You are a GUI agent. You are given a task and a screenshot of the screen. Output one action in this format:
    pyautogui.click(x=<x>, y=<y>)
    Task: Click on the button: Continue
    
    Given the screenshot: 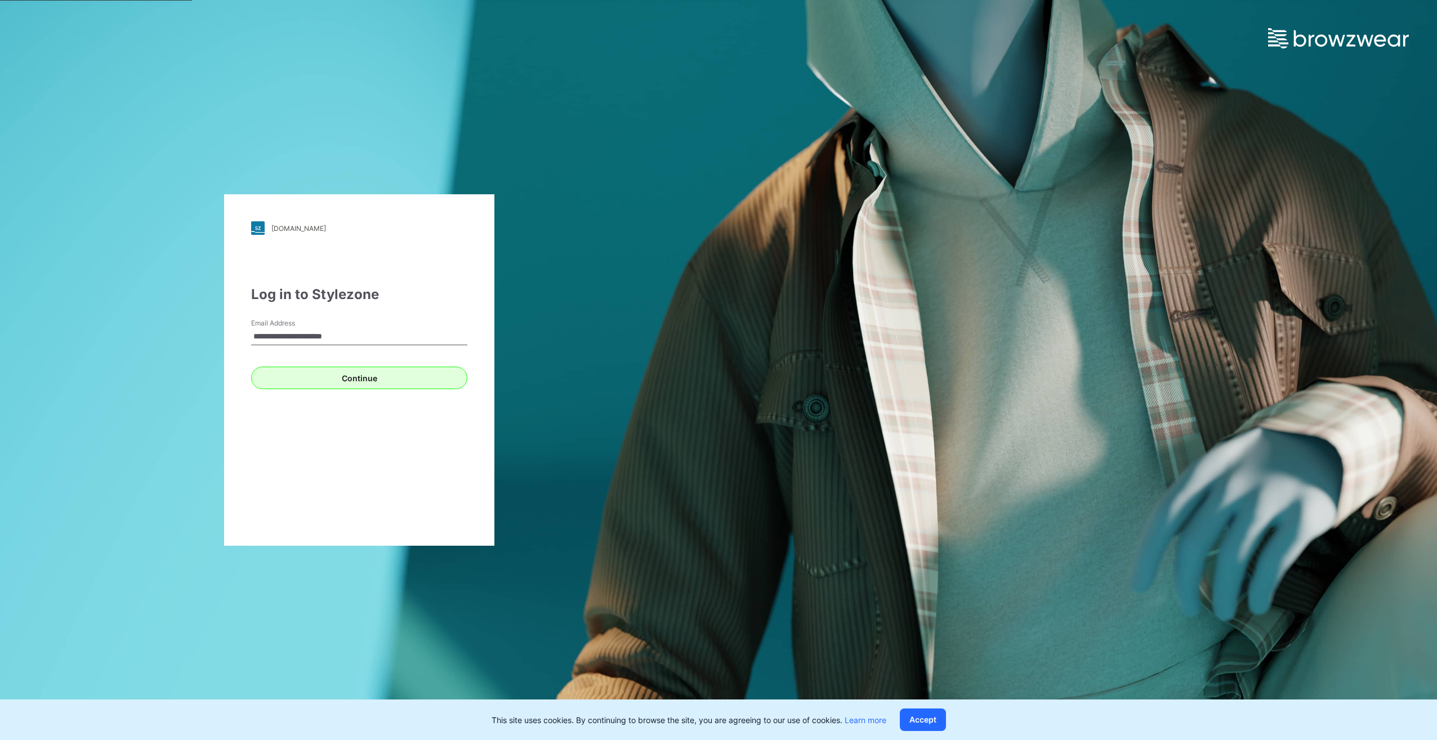 What is the action you would take?
    pyautogui.click(x=359, y=378)
    